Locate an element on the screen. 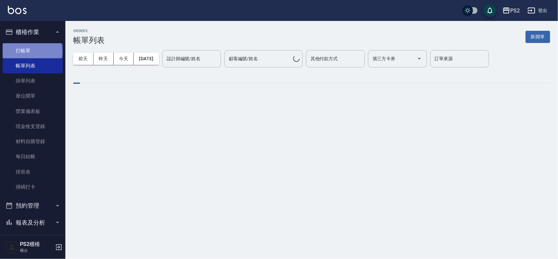  button: 預約管理 is located at coordinates (33, 205).